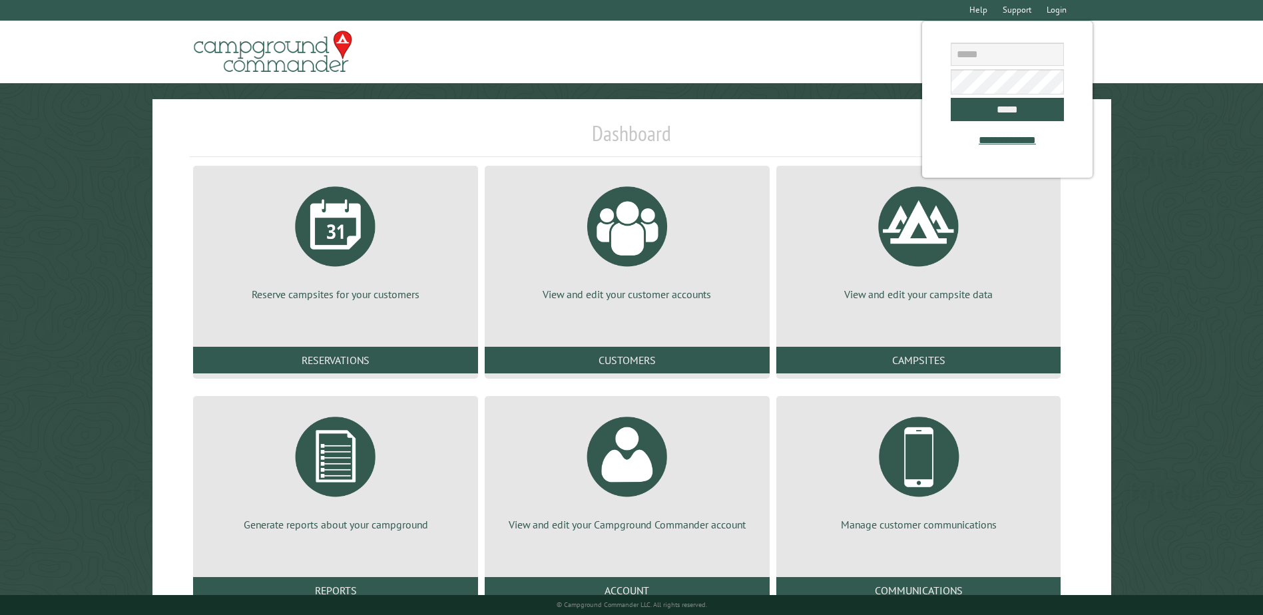 The width and height of the screenshot is (1263, 615). Describe the element at coordinates (627, 524) in the screenshot. I see `p: View and edit your Campground Commander account` at that location.